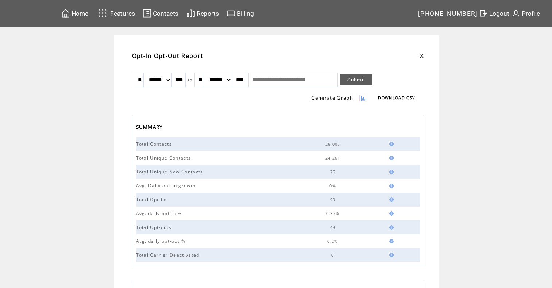  I want to click on a: Submit, so click(356, 80).